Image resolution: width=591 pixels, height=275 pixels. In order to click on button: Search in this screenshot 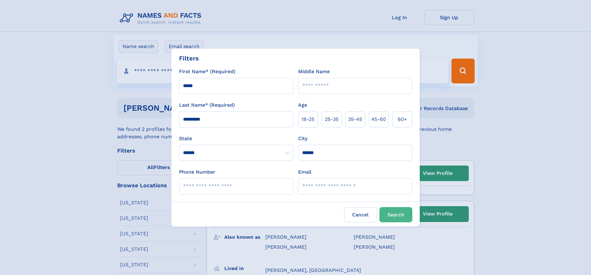, I will do `click(396, 215)`.